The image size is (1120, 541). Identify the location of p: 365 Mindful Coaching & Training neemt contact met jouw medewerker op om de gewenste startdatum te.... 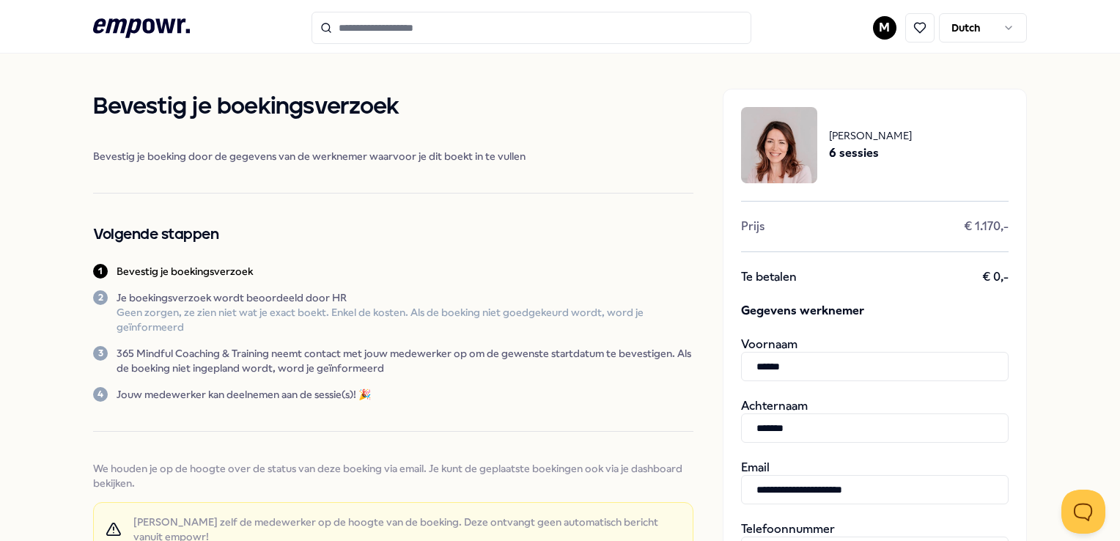
(405, 361).